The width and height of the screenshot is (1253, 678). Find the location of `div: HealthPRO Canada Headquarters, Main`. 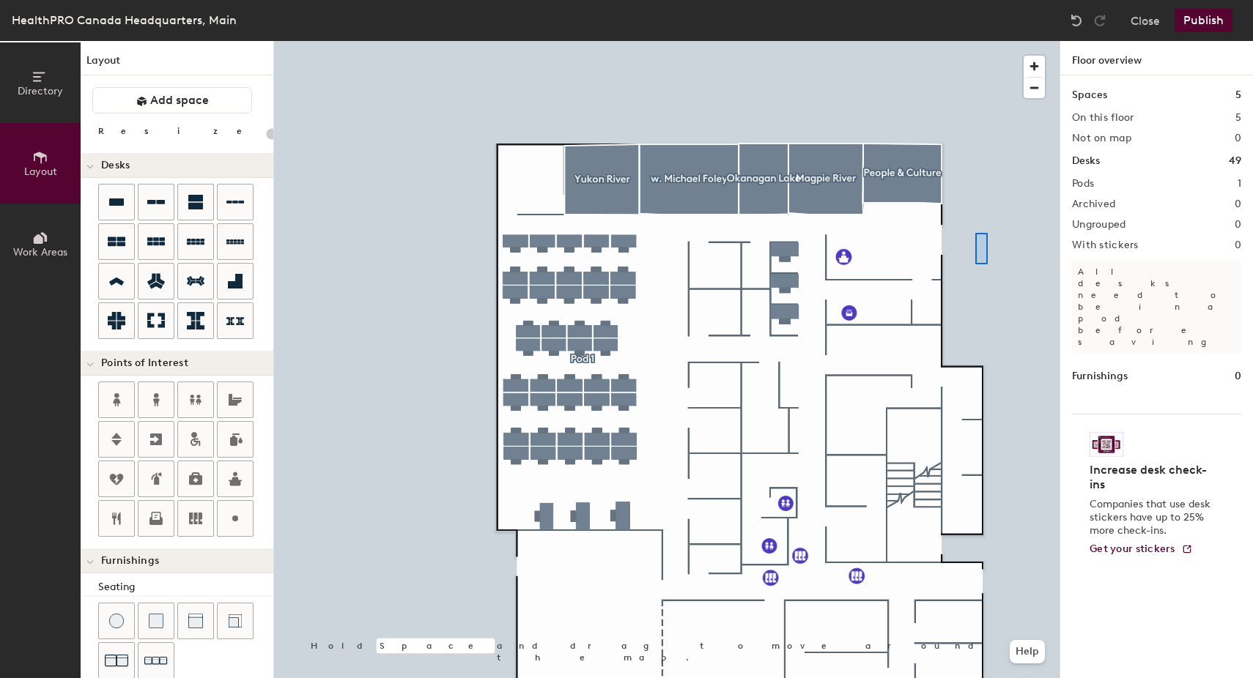

div: HealthPRO Canada Headquarters, Main is located at coordinates (124, 20).